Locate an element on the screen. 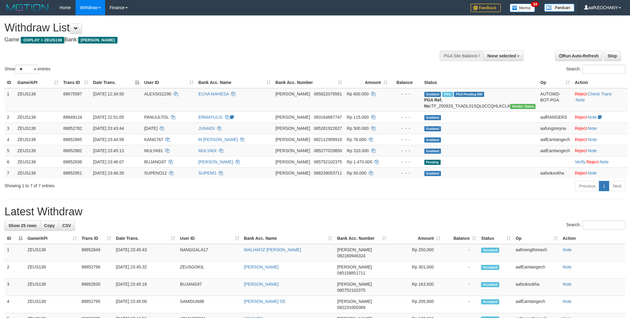 Image resolution: width=630 pixels, height=318 pixels. th: Action is located at coordinates (600, 83).